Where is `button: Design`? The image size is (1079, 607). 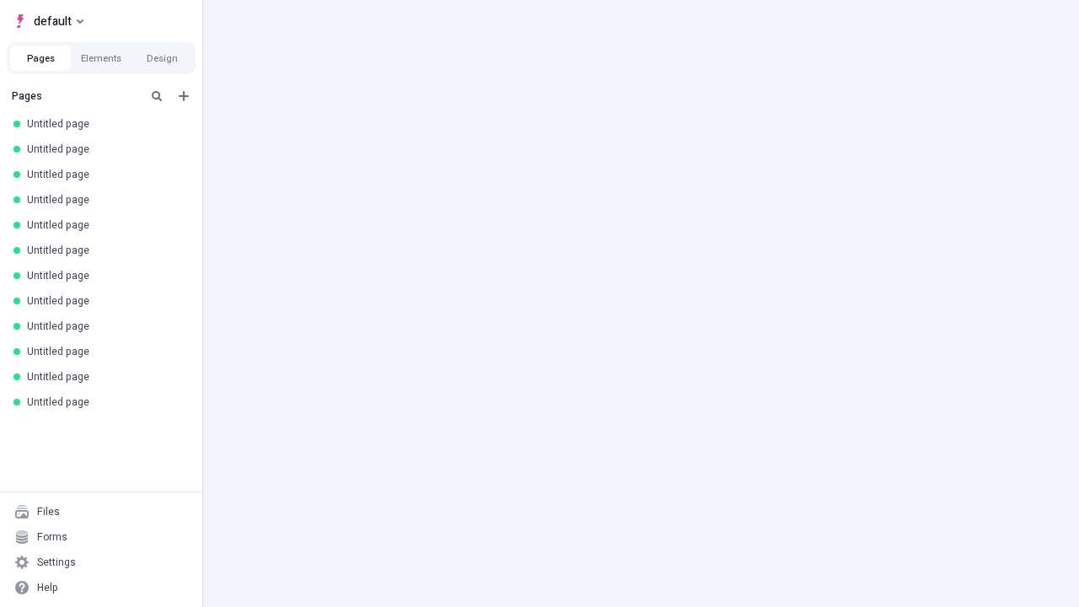
button: Design is located at coordinates (162, 58).